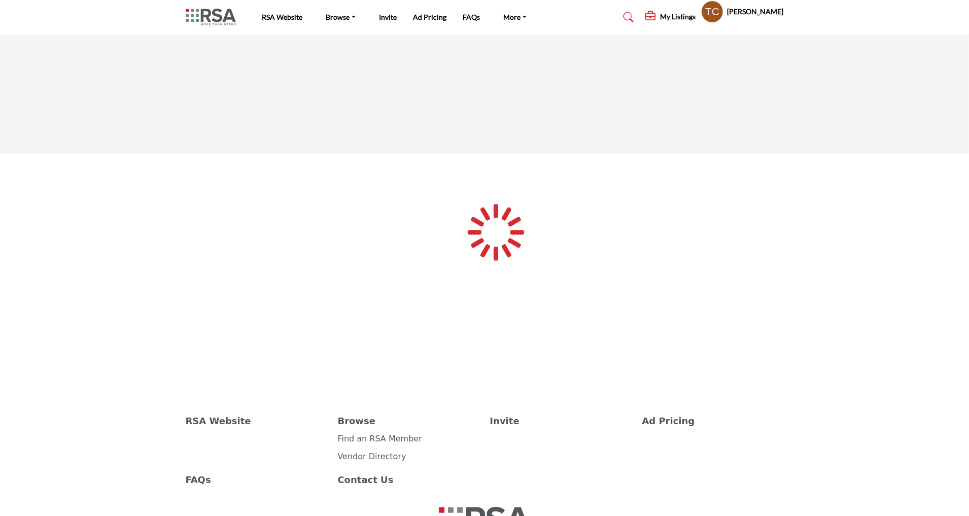 The image size is (969, 516). I want to click on p: Contact Us, so click(409, 480).